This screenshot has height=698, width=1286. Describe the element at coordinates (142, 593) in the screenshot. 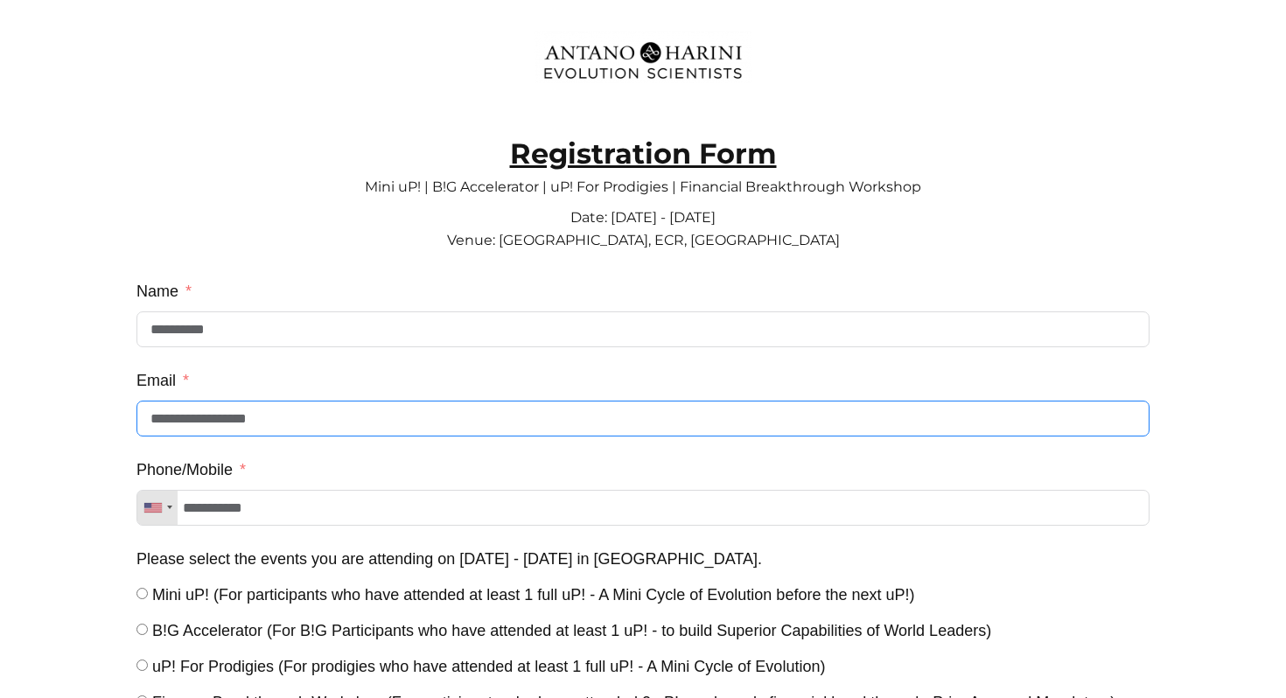

I see `input: Mini uP! (For participants who have attended at least 1 full uP! - A Mini Cycle of Evolution befo...` at that location.